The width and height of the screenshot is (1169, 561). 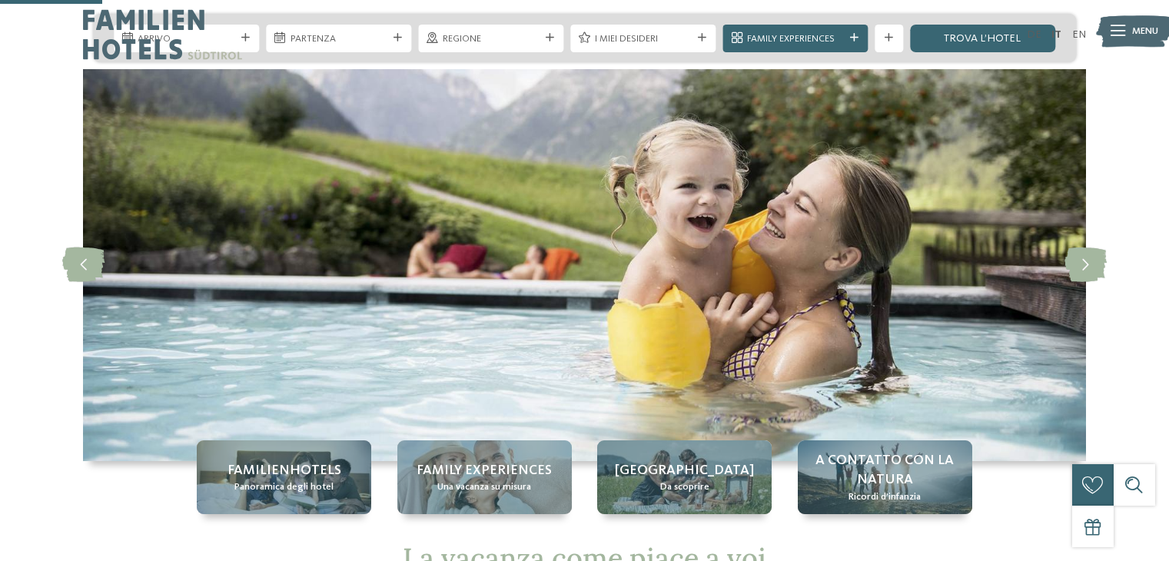 What do you see at coordinates (1145, 32) in the screenshot?
I see `span: Menu` at bounding box center [1145, 32].